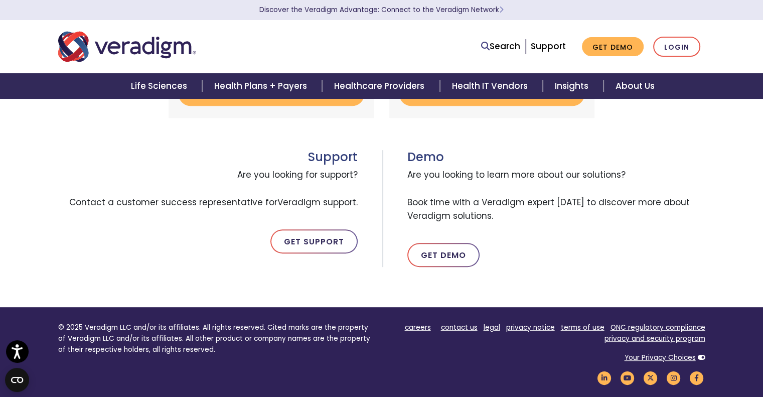 The image size is (763, 397). I want to click on a: Healthcare Providers, so click(381, 86).